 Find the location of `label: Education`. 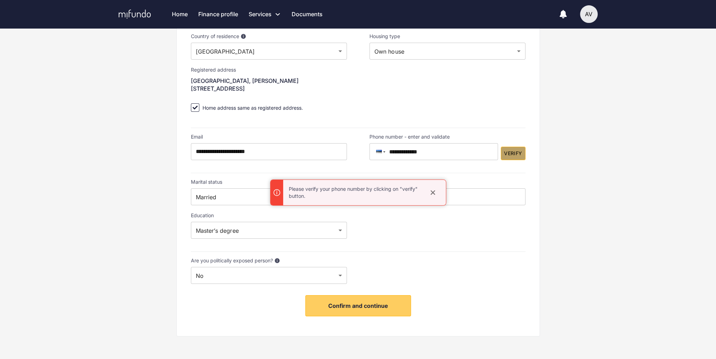

label: Education is located at coordinates (269, 215).